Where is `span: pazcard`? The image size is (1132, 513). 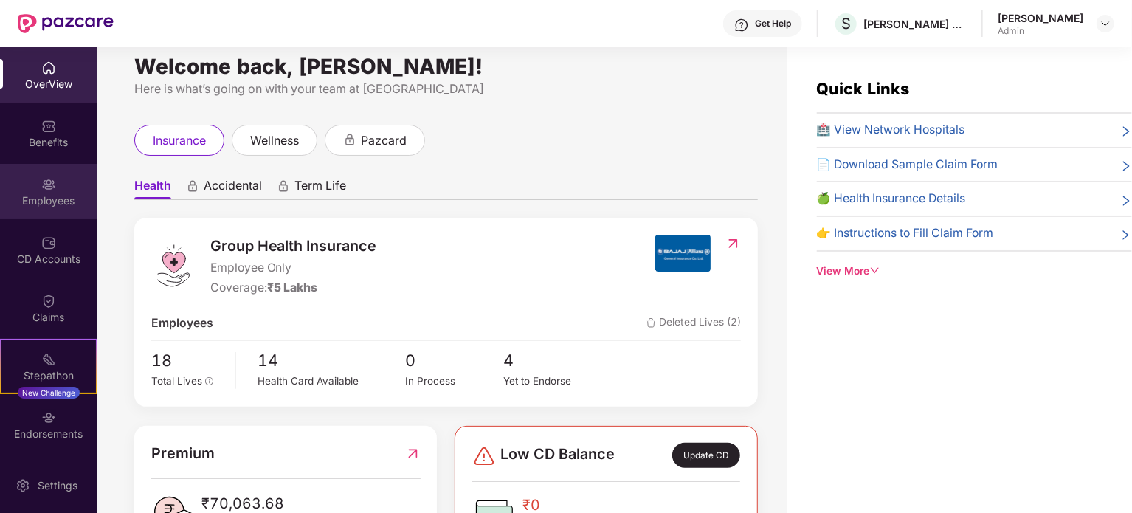
span: pazcard is located at coordinates (384, 140).